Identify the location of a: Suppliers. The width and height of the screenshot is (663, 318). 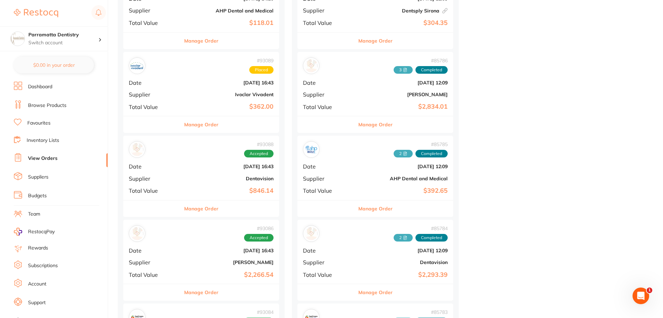
(38, 177).